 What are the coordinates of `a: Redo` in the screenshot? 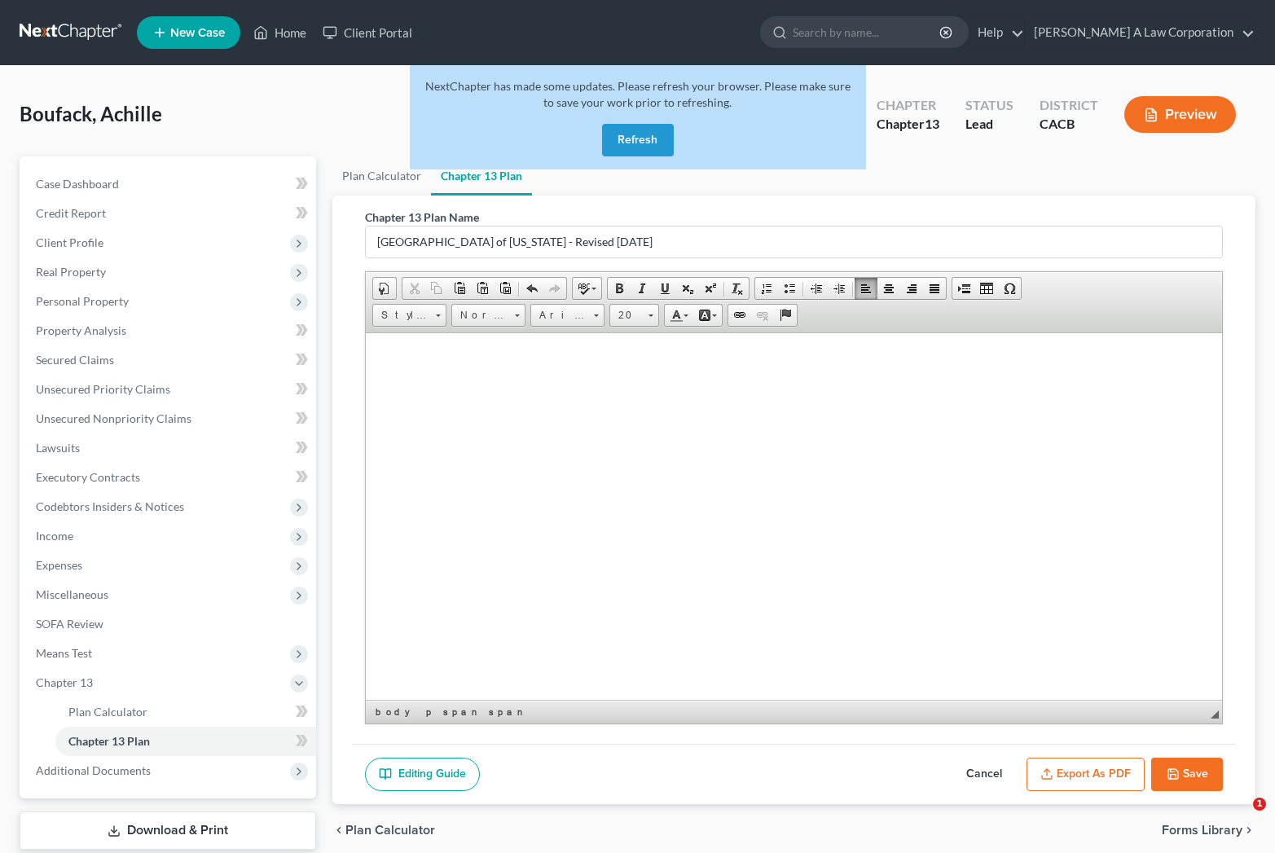 It's located at (555, 288).